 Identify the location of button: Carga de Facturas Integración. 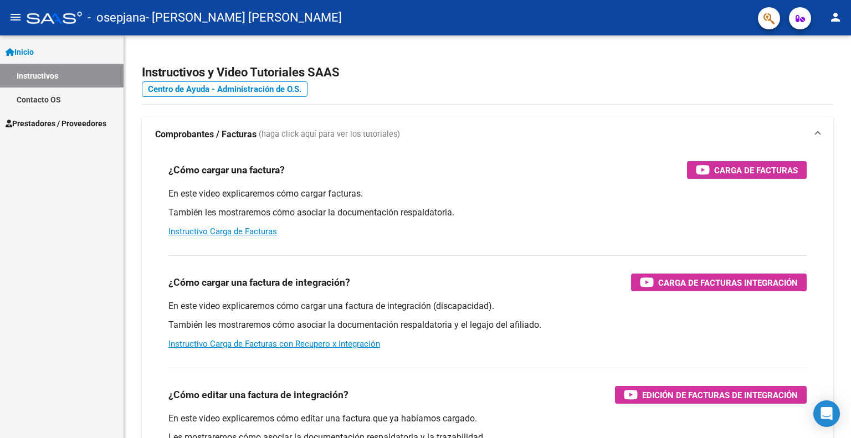
(719, 283).